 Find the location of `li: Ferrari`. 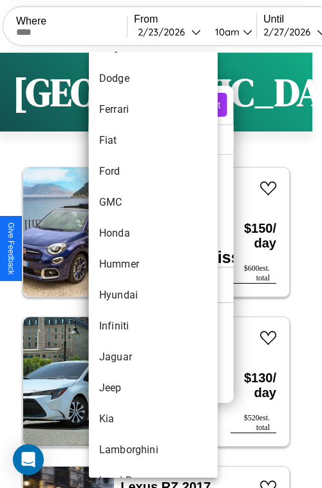

li: Ferrari is located at coordinates (153, 110).